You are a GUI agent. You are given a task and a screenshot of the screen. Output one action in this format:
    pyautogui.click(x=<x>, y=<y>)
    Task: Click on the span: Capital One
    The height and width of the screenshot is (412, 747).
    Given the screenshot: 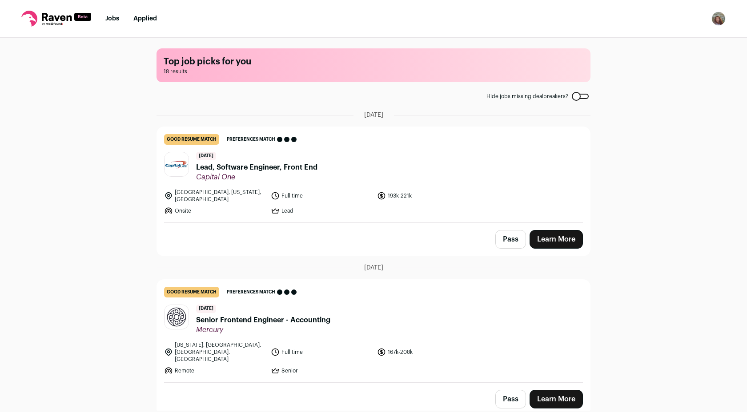 What is the action you would take?
    pyautogui.click(x=256, y=177)
    